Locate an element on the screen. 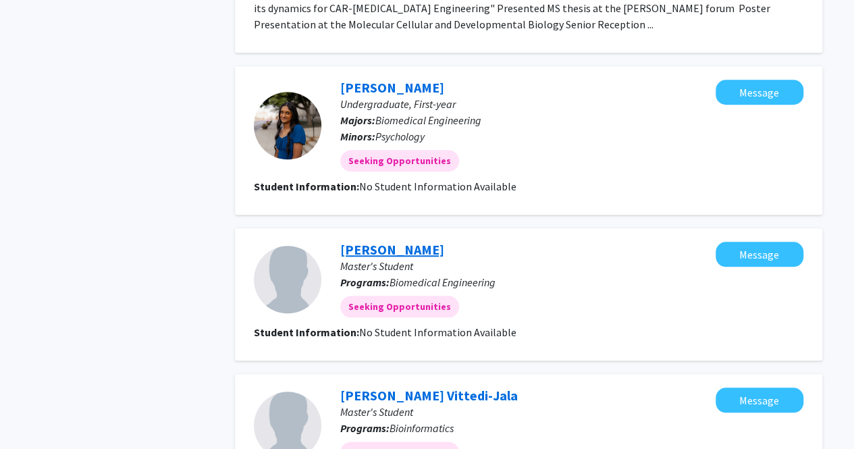  b: Majors: is located at coordinates (358, 120).